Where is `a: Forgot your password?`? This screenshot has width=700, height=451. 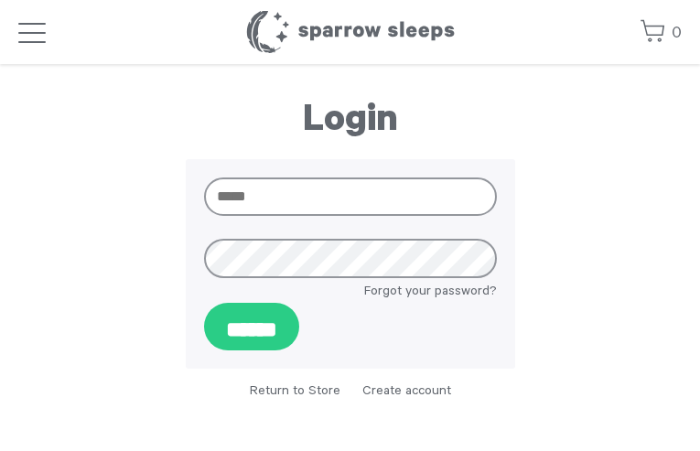 a: Forgot your password? is located at coordinates (430, 293).